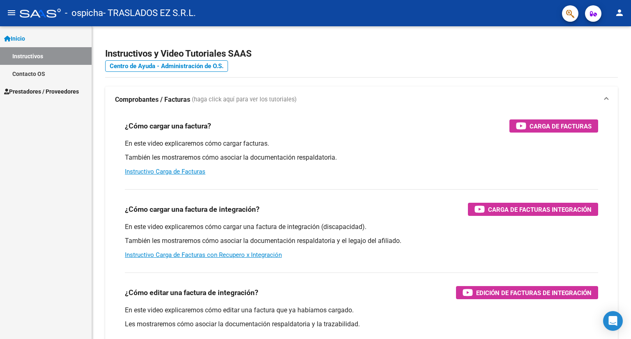  I want to click on a: Instructivo Carga de Facturas, so click(165, 172).